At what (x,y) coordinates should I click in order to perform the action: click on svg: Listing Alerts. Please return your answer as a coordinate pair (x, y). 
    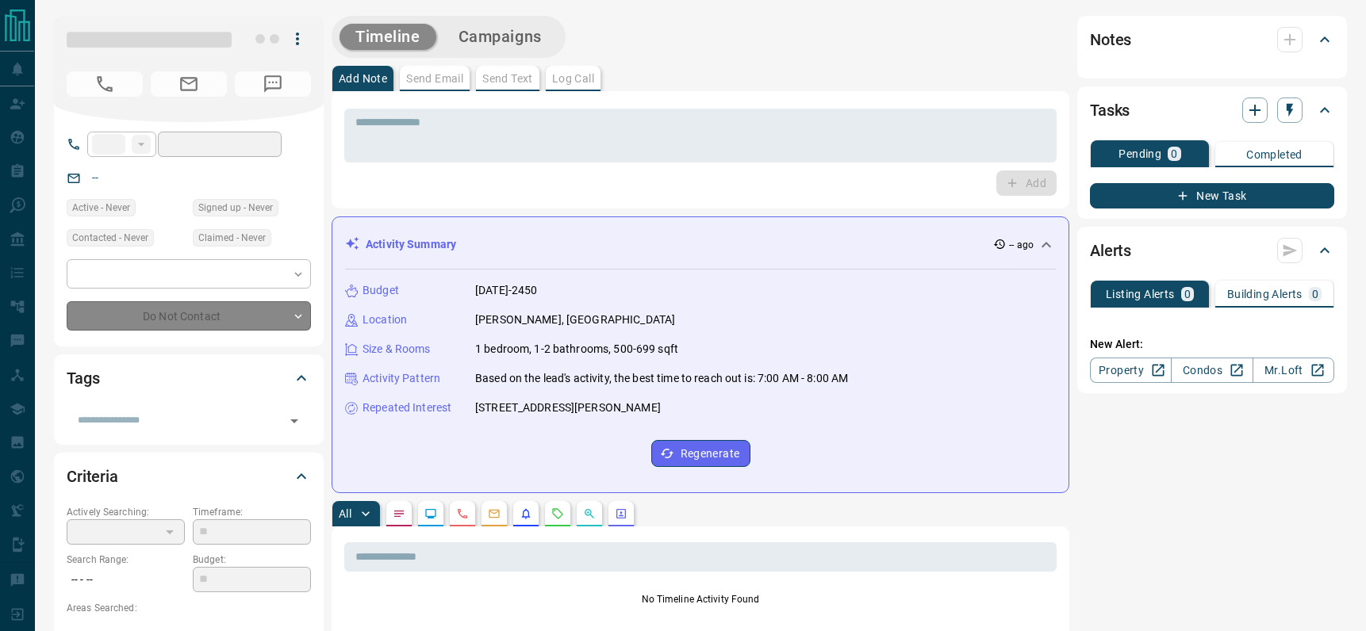
    Looking at the image, I should click on (526, 514).